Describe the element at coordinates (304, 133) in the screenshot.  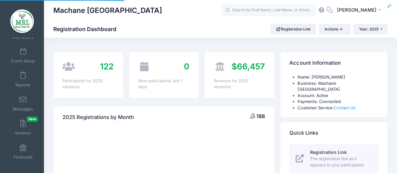
I see `h4: Quick Links` at that location.